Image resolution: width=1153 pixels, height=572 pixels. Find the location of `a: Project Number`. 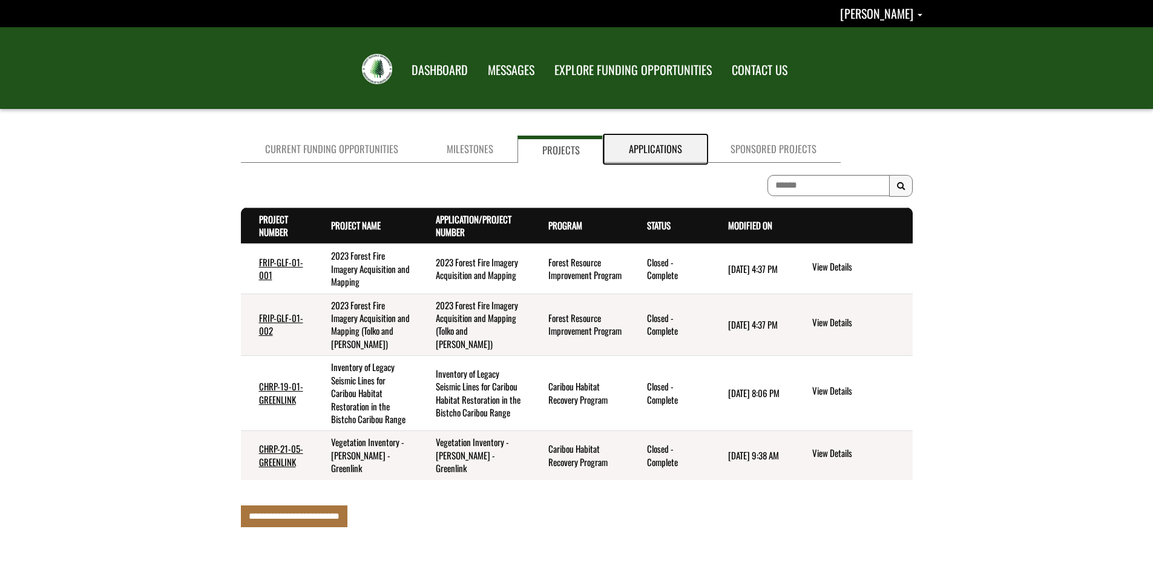

a: Project Number is located at coordinates (274, 225).